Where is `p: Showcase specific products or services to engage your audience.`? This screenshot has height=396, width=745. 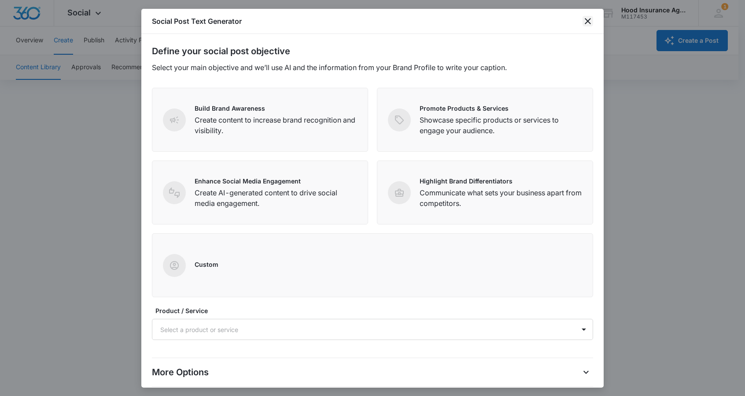 p: Showcase specific products or services to engage your audience. is located at coordinates (501, 125).